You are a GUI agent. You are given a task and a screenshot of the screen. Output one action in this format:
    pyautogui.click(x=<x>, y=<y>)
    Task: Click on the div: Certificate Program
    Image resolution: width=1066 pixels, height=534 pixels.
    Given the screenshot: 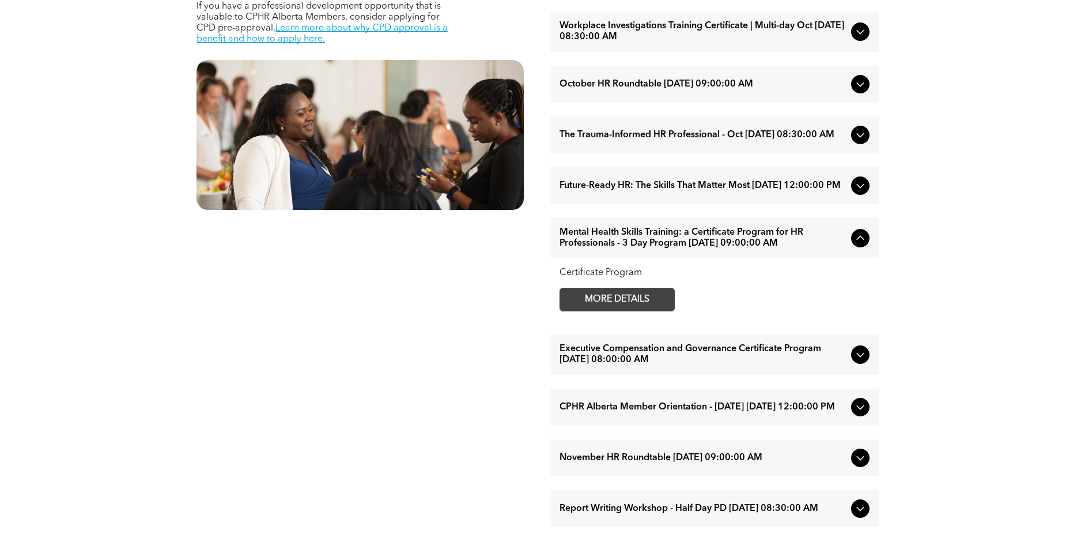 What is the action you would take?
    pyautogui.click(x=715, y=273)
    